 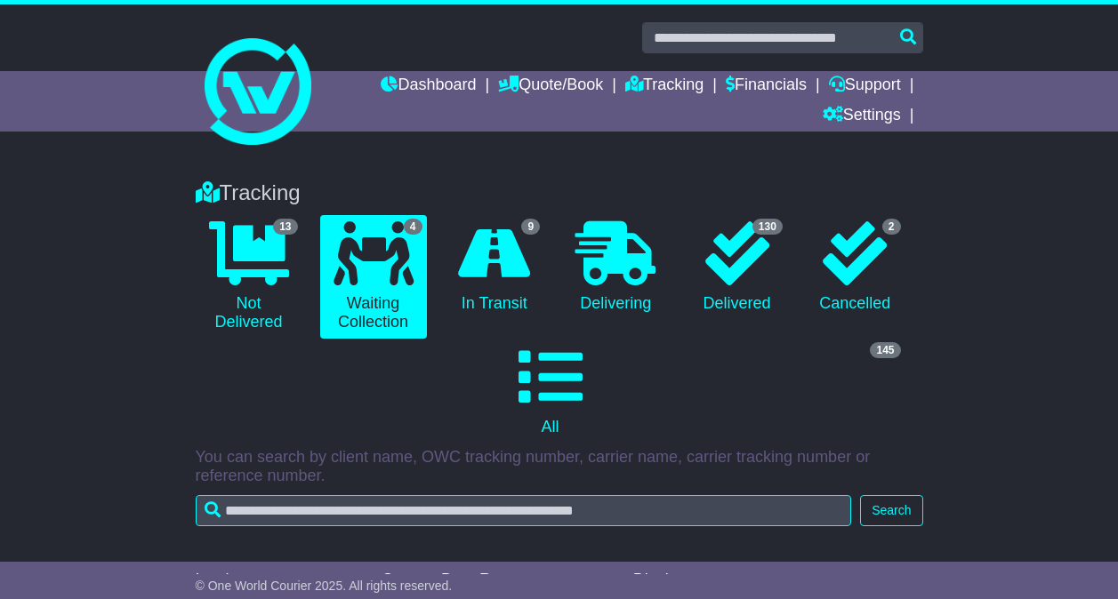 I want to click on span: 2, so click(x=891, y=227).